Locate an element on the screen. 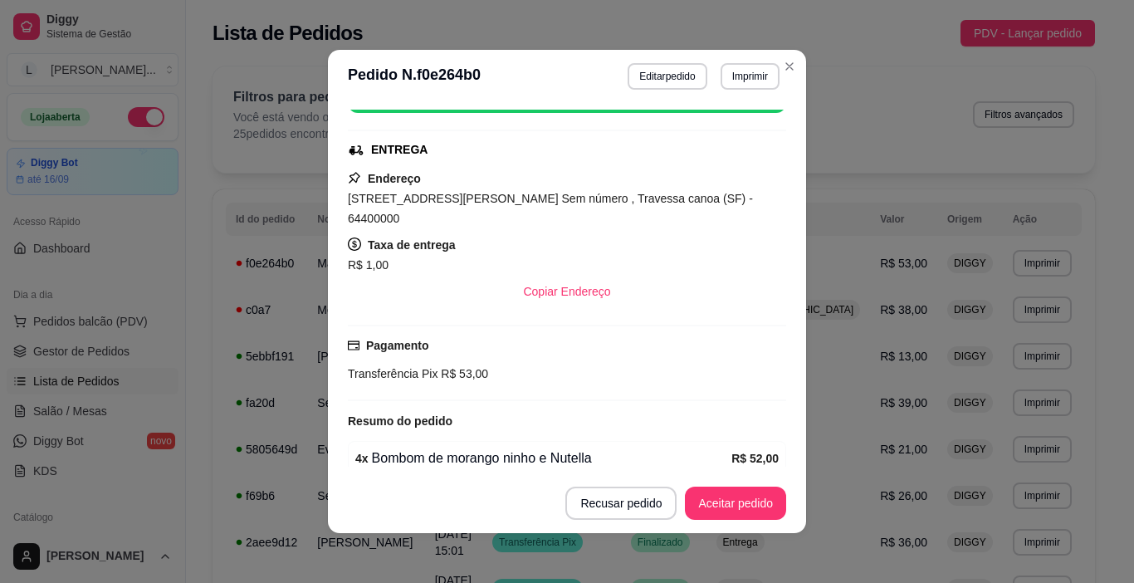 The height and width of the screenshot is (583, 1134). button: Imprimir is located at coordinates (750, 76).